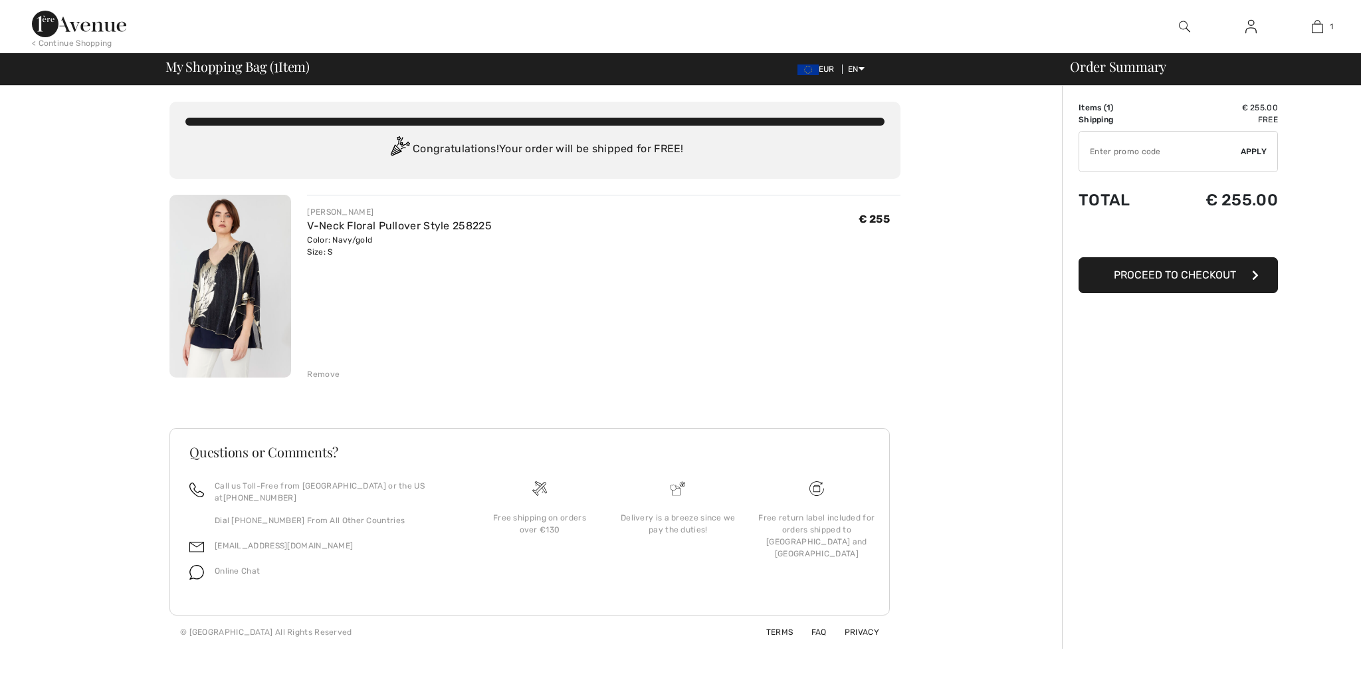 The width and height of the screenshot is (1361, 682). Describe the element at coordinates (399, 246) in the screenshot. I see `div: Color: Navy/gold Size: S` at that location.